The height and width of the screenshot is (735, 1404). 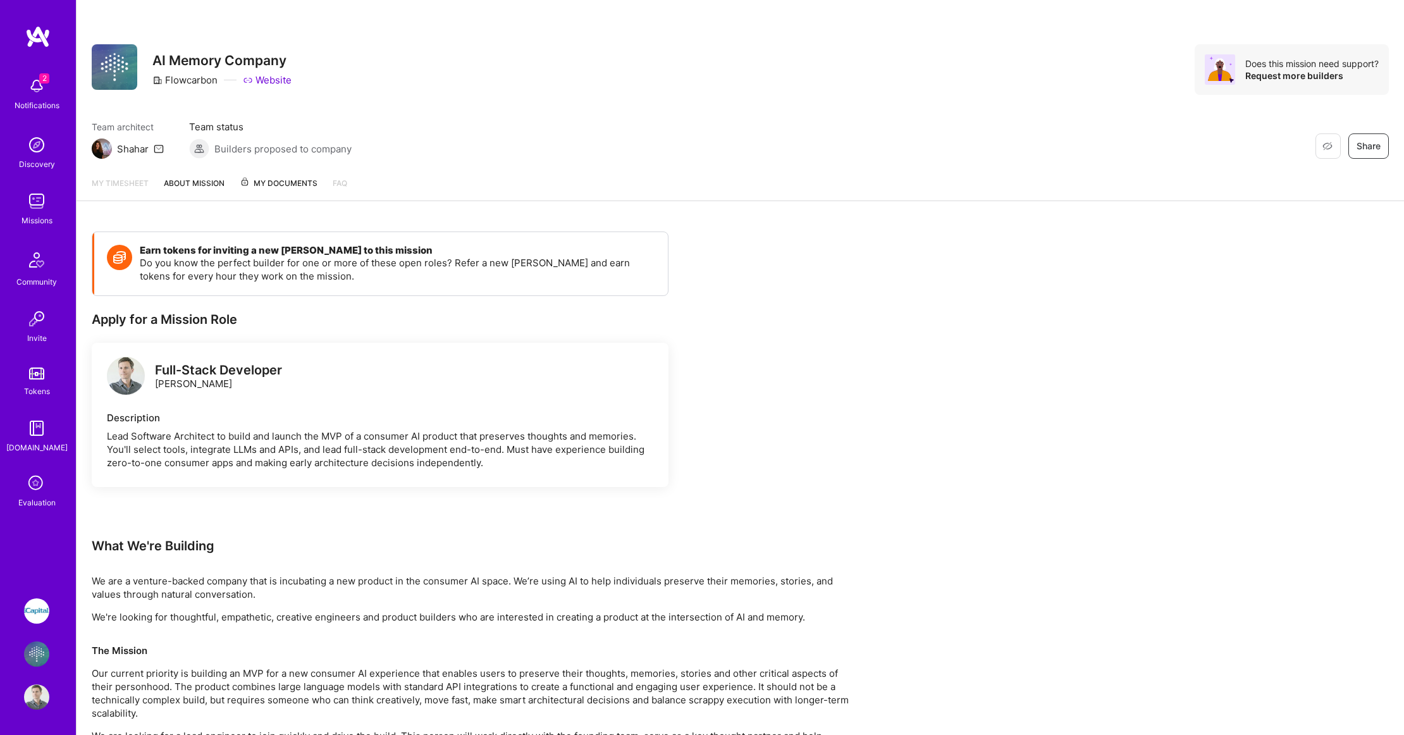 I want to click on span: 2, so click(x=44, y=78).